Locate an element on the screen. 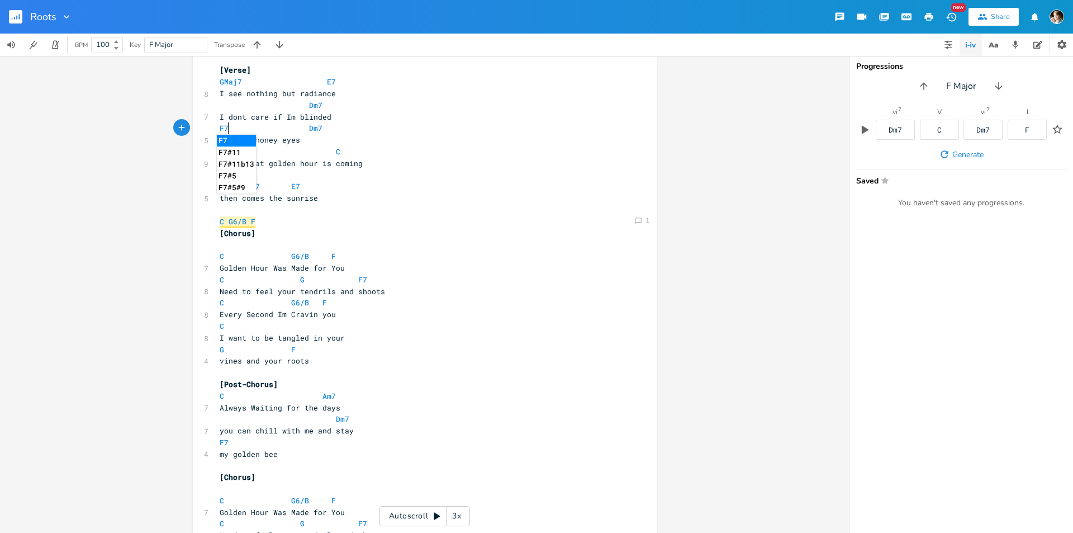  button: Generate is located at coordinates (961, 154).